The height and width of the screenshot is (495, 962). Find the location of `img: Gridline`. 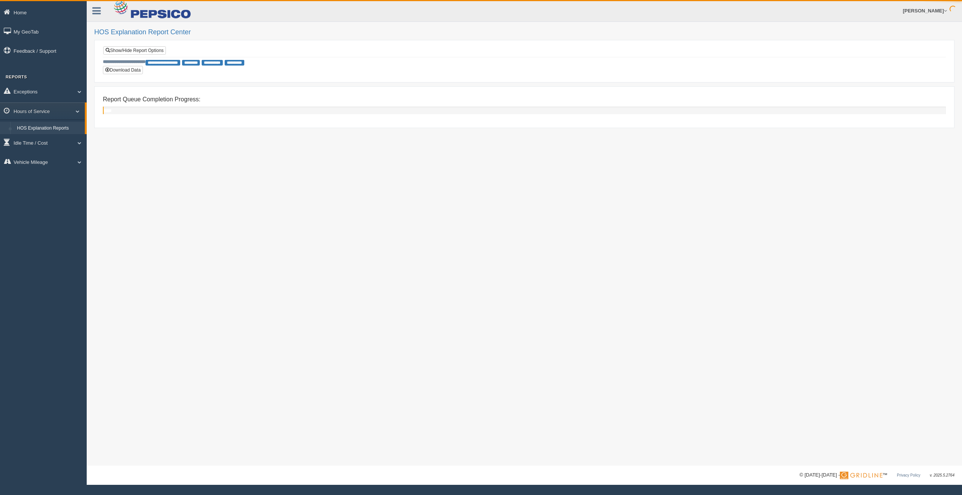

img: Gridline is located at coordinates (861, 476).